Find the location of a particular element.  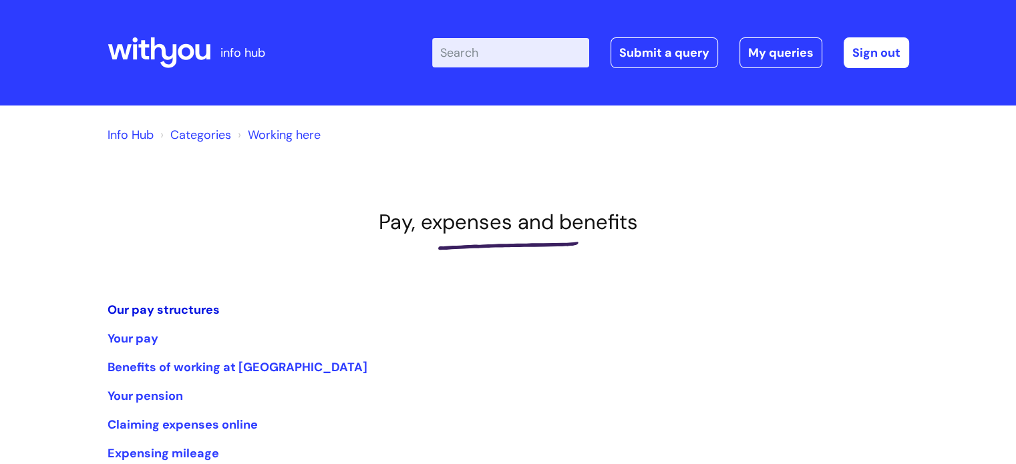

input: Search is located at coordinates (511, 53).